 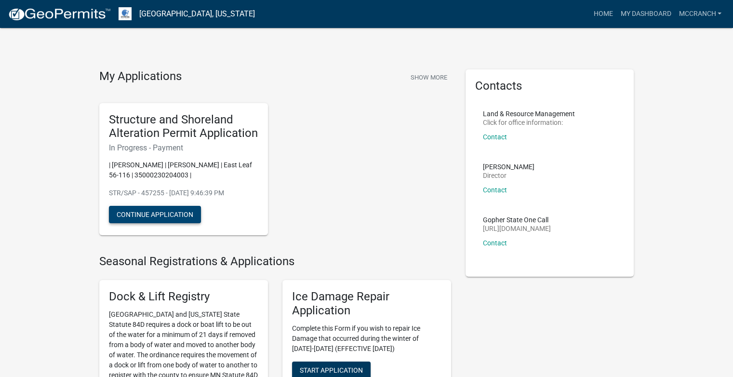 What do you see at coordinates (275, 261) in the screenshot?
I see `h4: Seasonal Registrations & Applications` at bounding box center [275, 261].